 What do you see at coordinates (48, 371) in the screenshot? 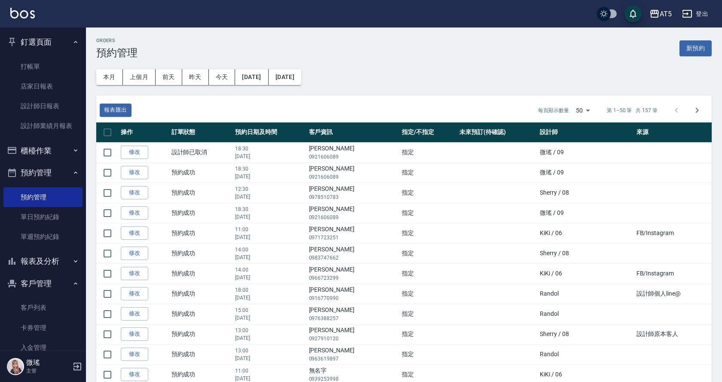
I see `p: 主管` at bounding box center [48, 371].